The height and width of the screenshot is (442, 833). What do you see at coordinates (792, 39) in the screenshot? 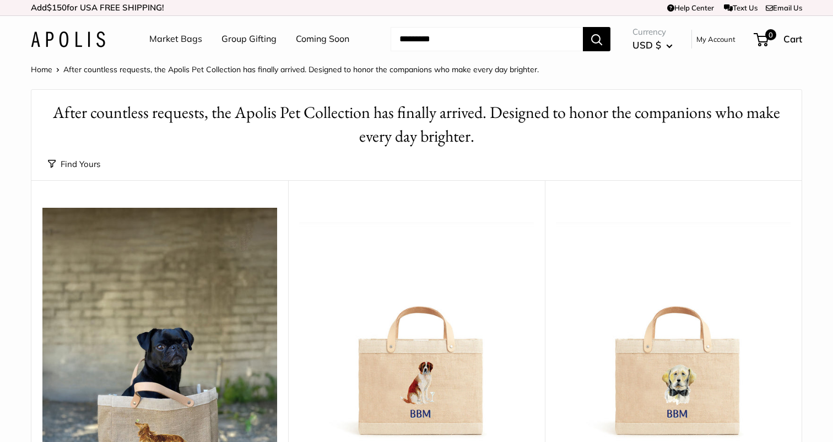
I see `span: Cart` at bounding box center [792, 39].